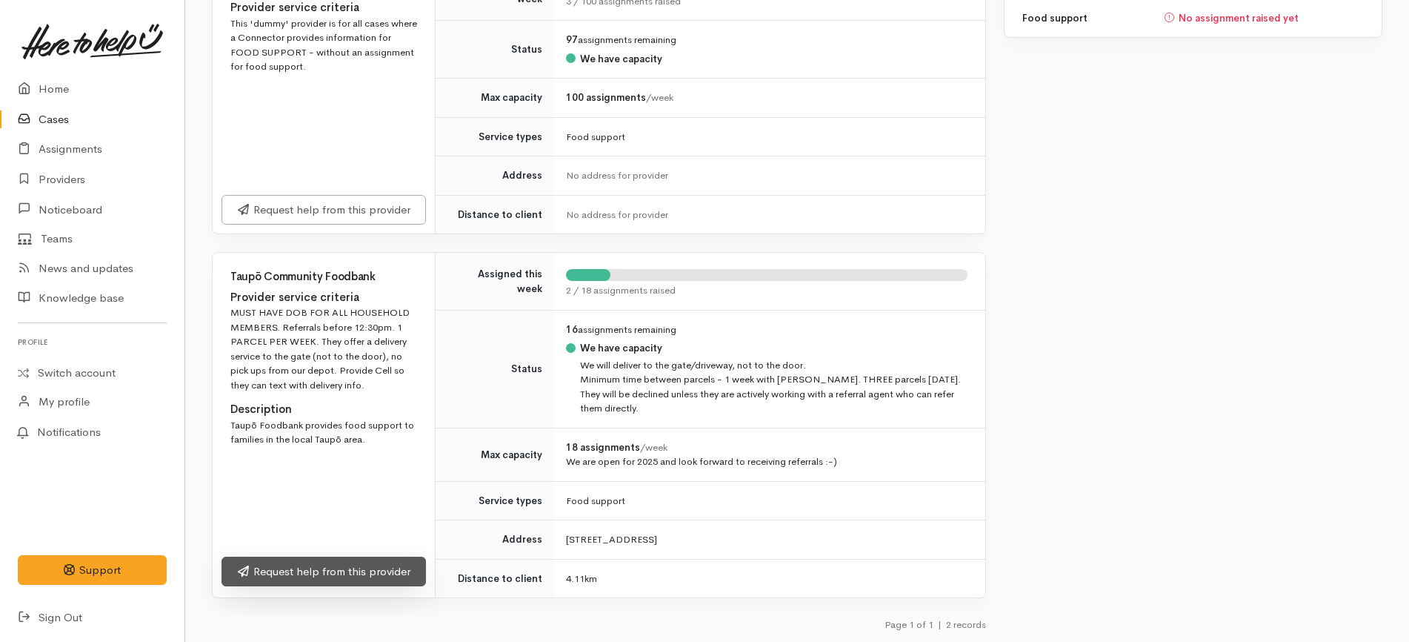 The image size is (1409, 642). I want to click on label: Description, so click(261, 409).